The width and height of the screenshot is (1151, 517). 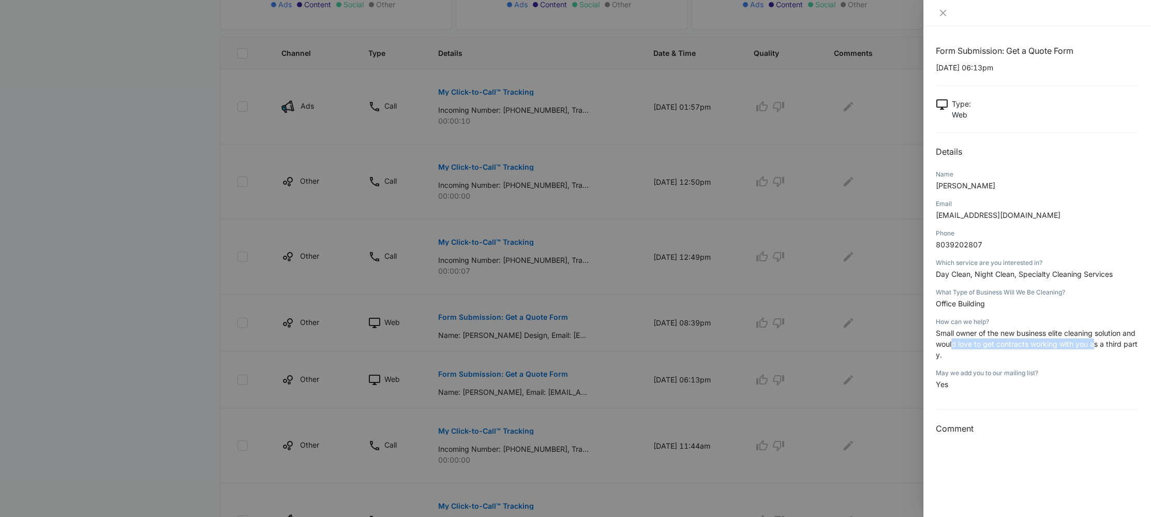 What do you see at coordinates (1037, 51) in the screenshot?
I see `h1: Form Submission: Get a Quote Form` at bounding box center [1037, 51].